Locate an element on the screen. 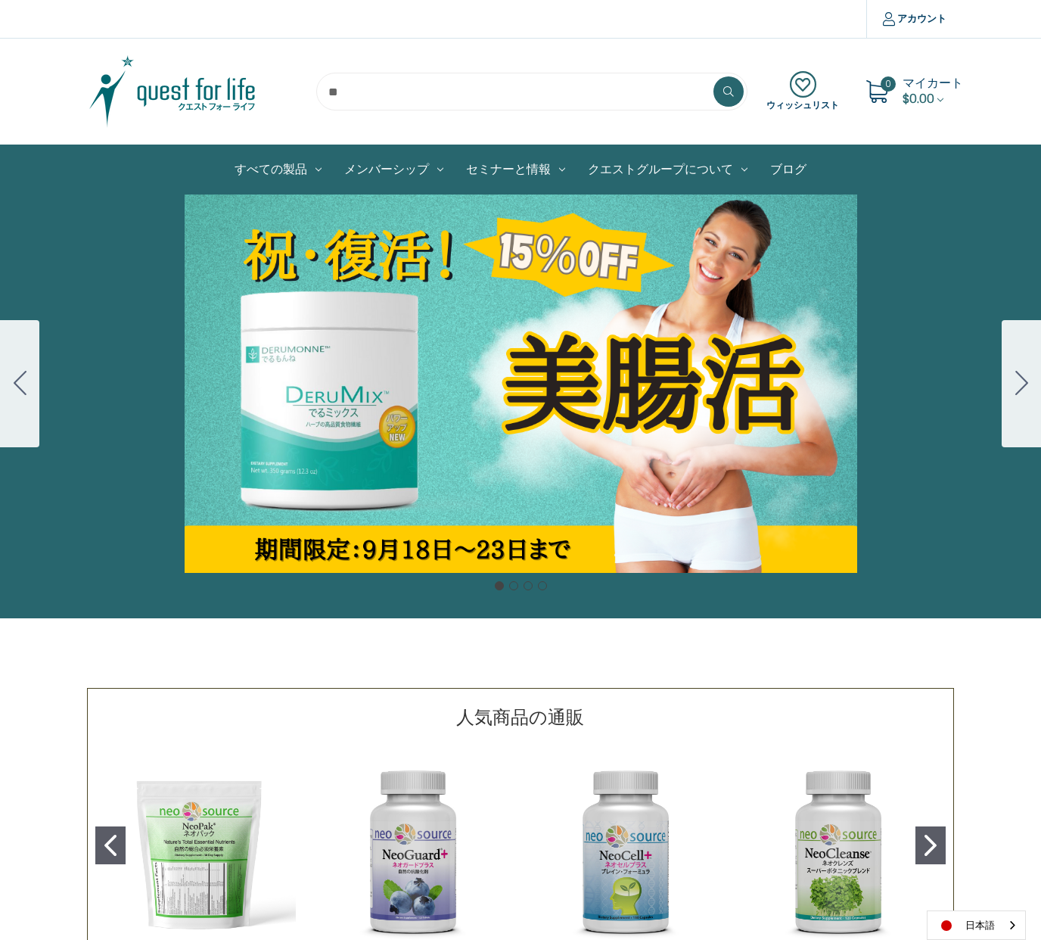 Image resolution: width=1041 pixels, height=940 pixels. button: Go to slide 4 is located at coordinates (543, 586).